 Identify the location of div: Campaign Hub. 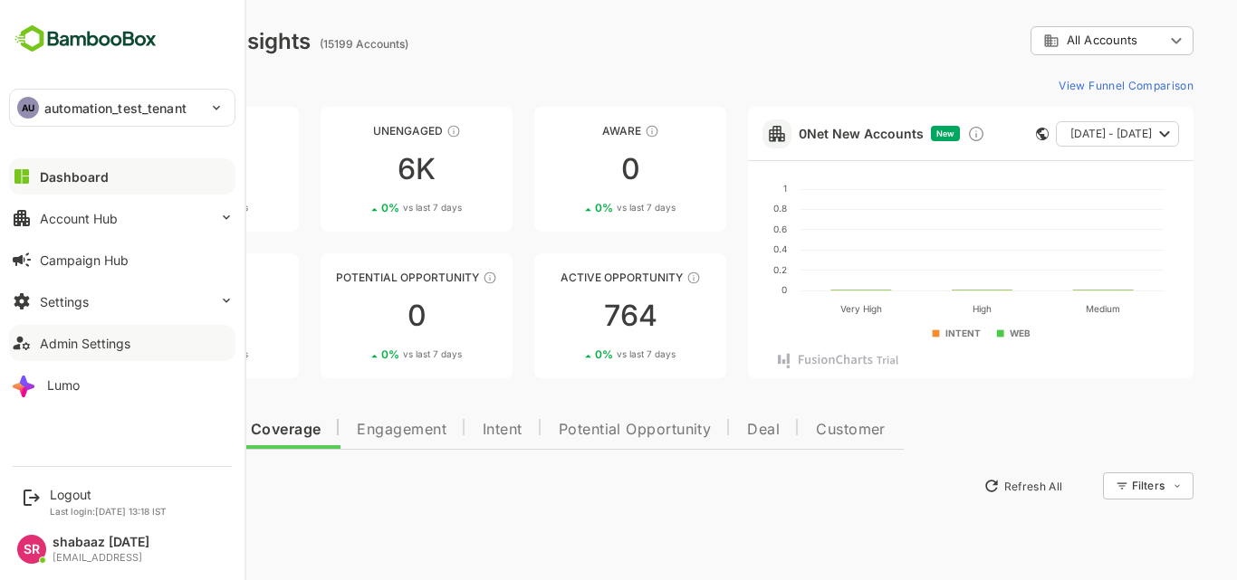
(84, 260).